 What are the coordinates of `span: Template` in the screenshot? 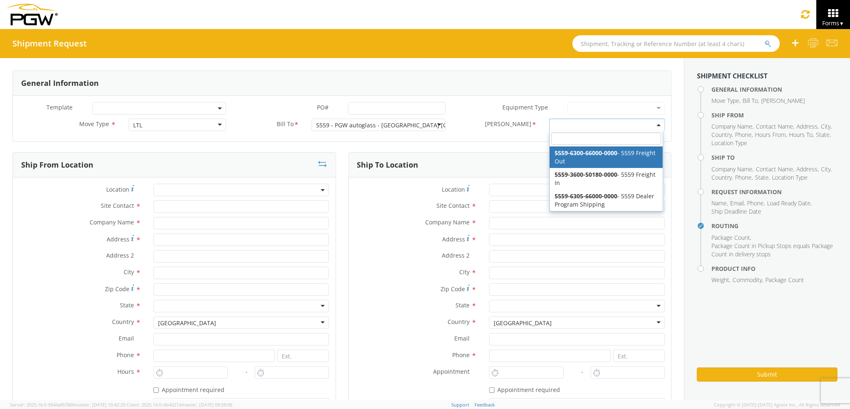 It's located at (59, 107).